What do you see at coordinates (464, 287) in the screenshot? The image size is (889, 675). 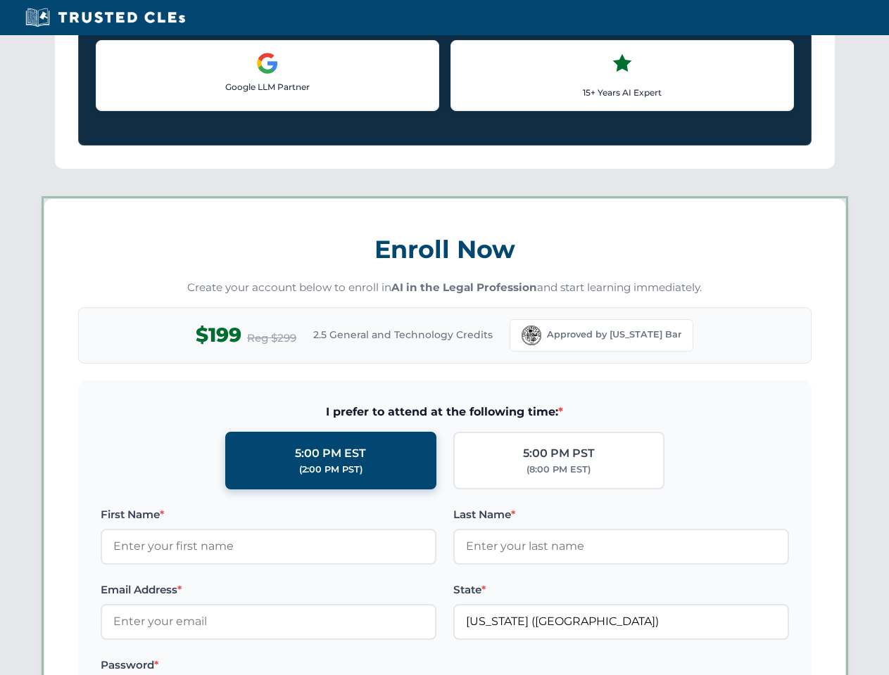 I see `strong: AI in the Legal Profession` at bounding box center [464, 287].